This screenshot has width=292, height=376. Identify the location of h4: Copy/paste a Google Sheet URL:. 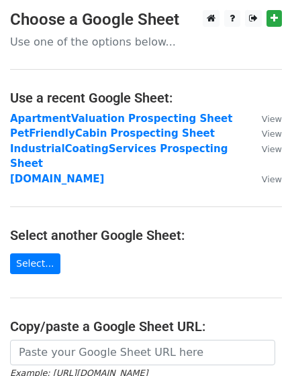
(146, 327).